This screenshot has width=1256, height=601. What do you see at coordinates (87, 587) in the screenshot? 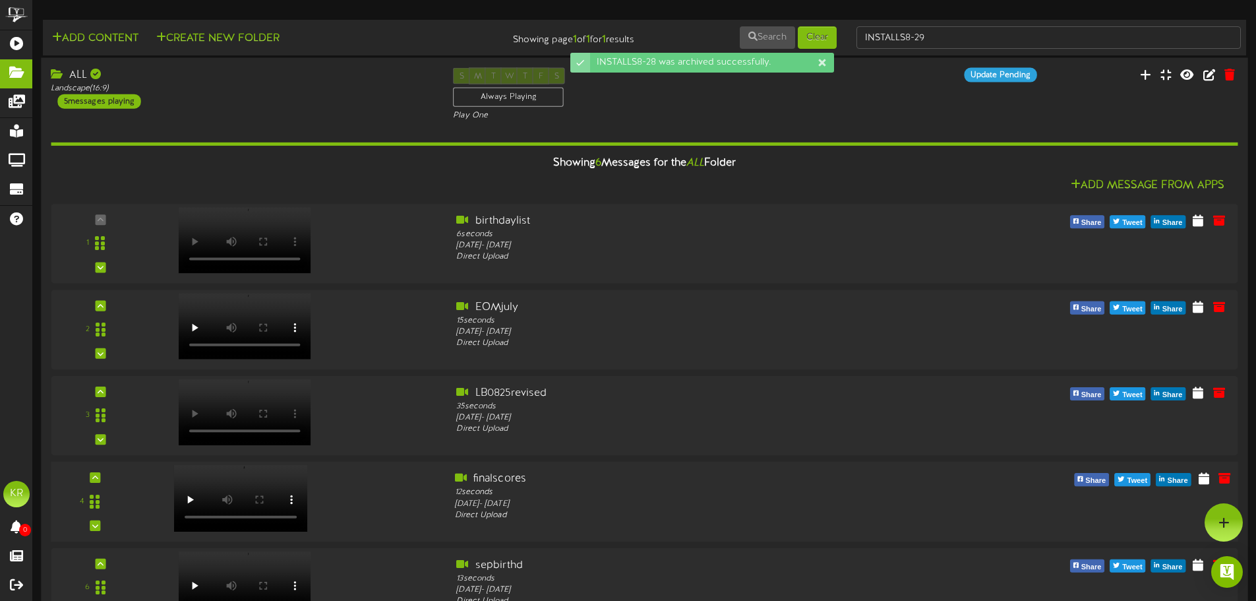
I see `div: 6` at bounding box center [87, 587].